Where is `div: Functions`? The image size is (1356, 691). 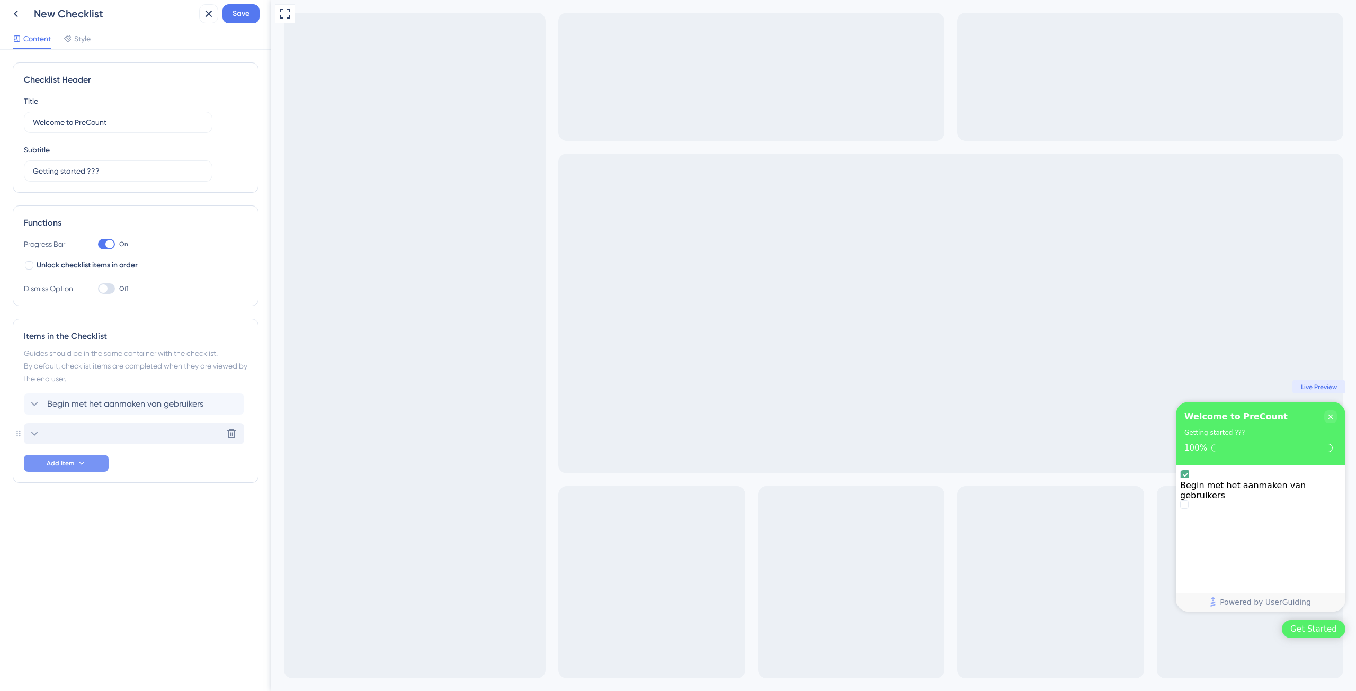
div: Functions is located at coordinates (136, 223).